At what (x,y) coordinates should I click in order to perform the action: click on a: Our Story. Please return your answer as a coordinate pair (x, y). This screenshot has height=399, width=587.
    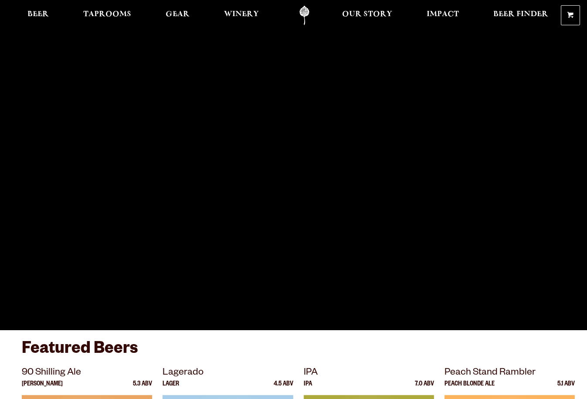
    Looking at the image, I should click on (367, 15).